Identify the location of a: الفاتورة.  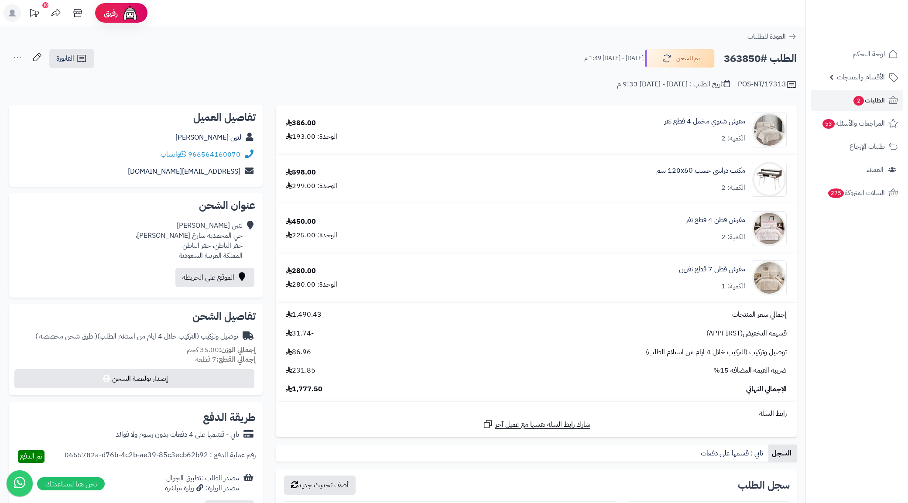
(72, 58).